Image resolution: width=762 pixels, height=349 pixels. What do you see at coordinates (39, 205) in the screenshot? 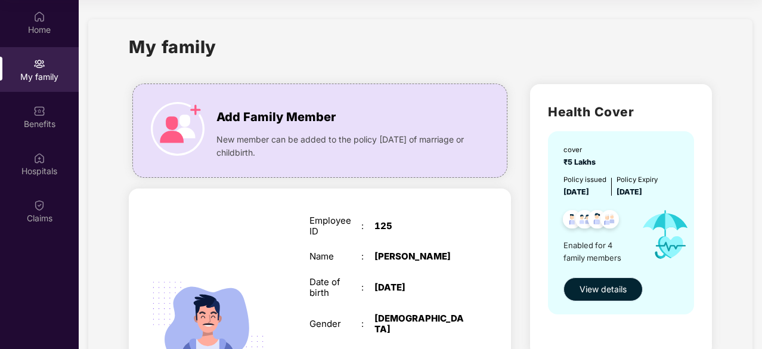
I see `img: svg+xml;base64,PHN2ZyBpZD0iQ2xhaW0iIHhtbG5zPSJodHRwOi8vd3d3LnczLm9yZy8yMDAwL3N2ZyIgd2lkdGg9IjIwIi...` at bounding box center [39, 205].